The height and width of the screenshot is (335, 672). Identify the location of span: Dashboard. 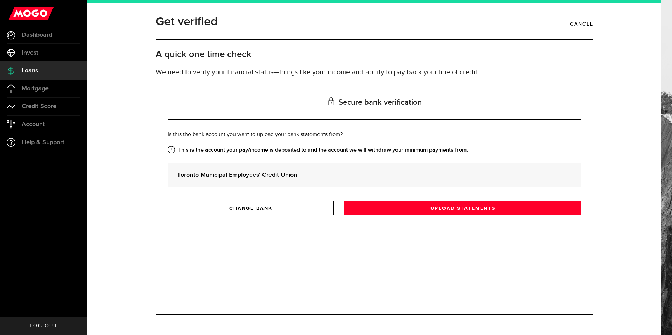
(37, 35).